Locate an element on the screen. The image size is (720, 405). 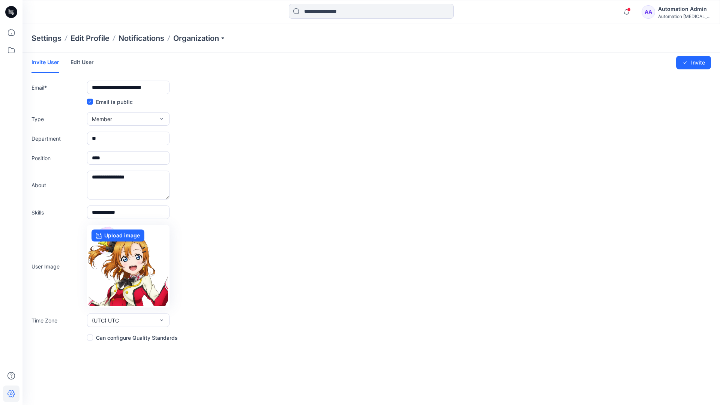
div: Can configure Quality Standards is located at coordinates (132, 338).